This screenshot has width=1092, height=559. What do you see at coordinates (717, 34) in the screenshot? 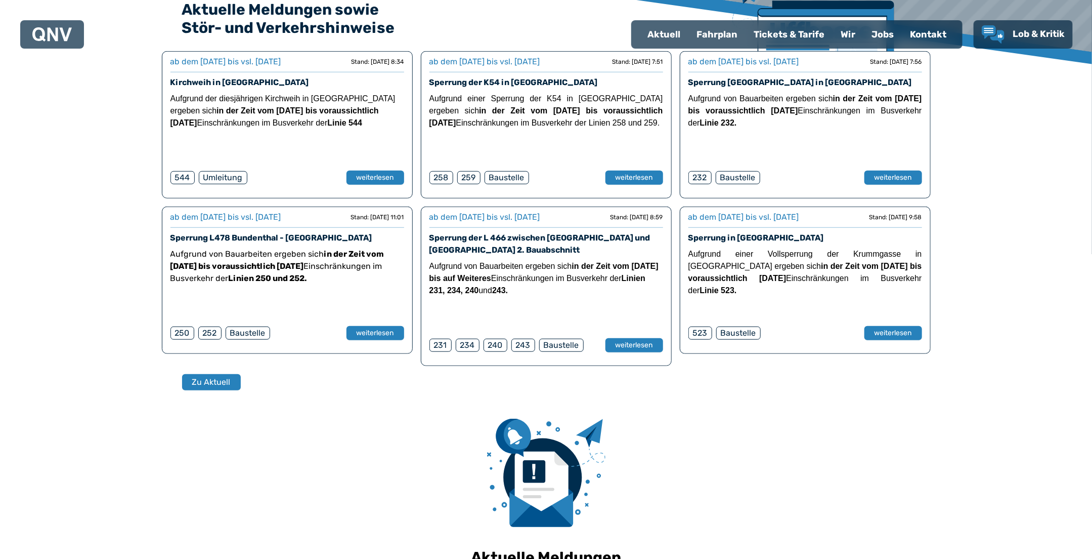
I see `div: Fahrplan` at bounding box center [717, 34].